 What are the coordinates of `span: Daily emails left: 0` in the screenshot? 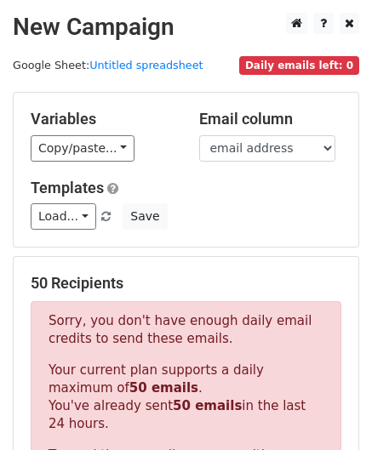 It's located at (299, 66).